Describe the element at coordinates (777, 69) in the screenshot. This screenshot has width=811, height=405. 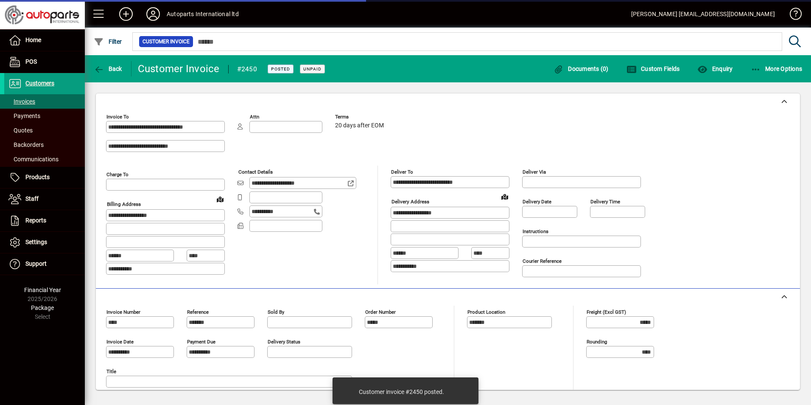
I see `span: More Options` at that location.